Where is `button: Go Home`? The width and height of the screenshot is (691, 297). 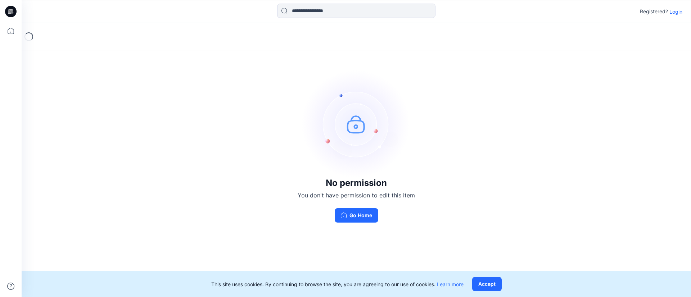 button: Go Home is located at coordinates (356, 215).